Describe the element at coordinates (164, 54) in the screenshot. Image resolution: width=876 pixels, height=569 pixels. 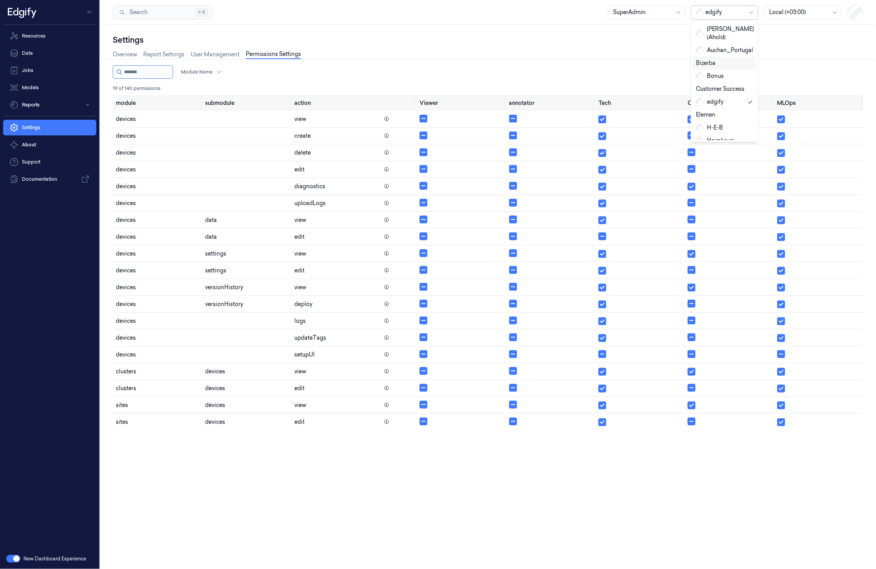
I see `a: Report Settings` at that location.